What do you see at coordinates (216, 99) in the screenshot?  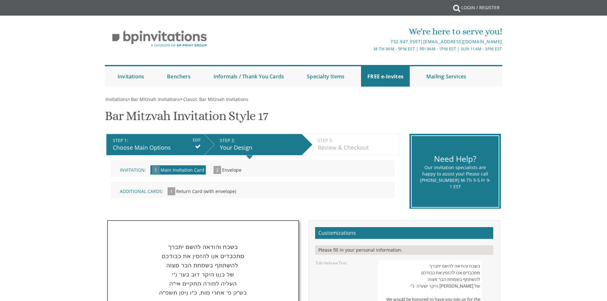 I see `span: Classic Bar Mitzvah Invitations` at bounding box center [216, 99].